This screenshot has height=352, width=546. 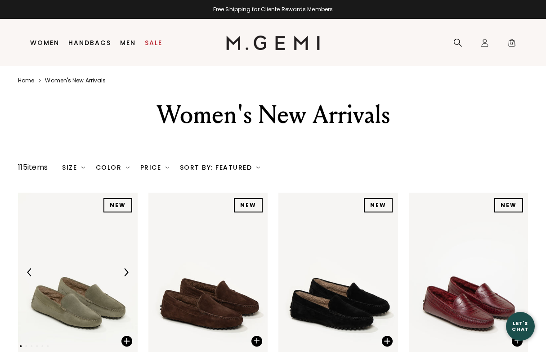 What do you see at coordinates (75, 81) in the screenshot?
I see `a: Women's new arrivals` at bounding box center [75, 81].